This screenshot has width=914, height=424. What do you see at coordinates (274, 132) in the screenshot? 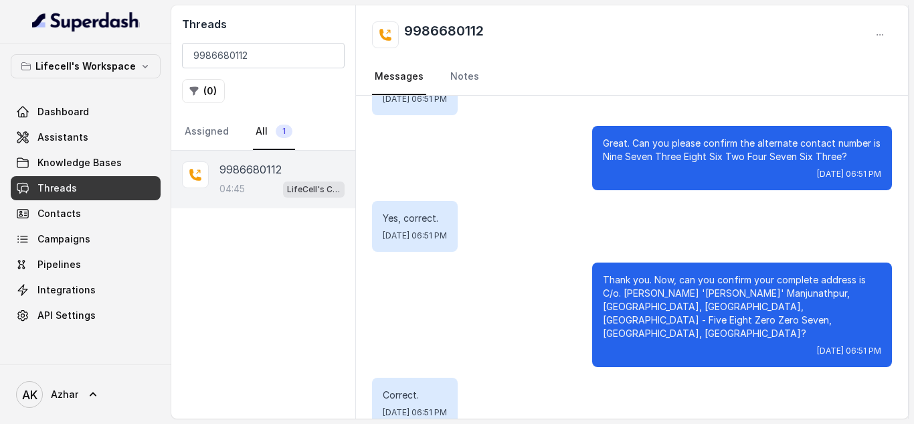
I see `a: All1` at bounding box center [274, 132].